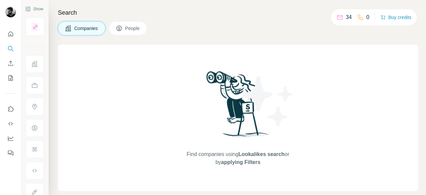 The width and height of the screenshot is (426, 195). I want to click on span: Find companies using or by, so click(238, 158).